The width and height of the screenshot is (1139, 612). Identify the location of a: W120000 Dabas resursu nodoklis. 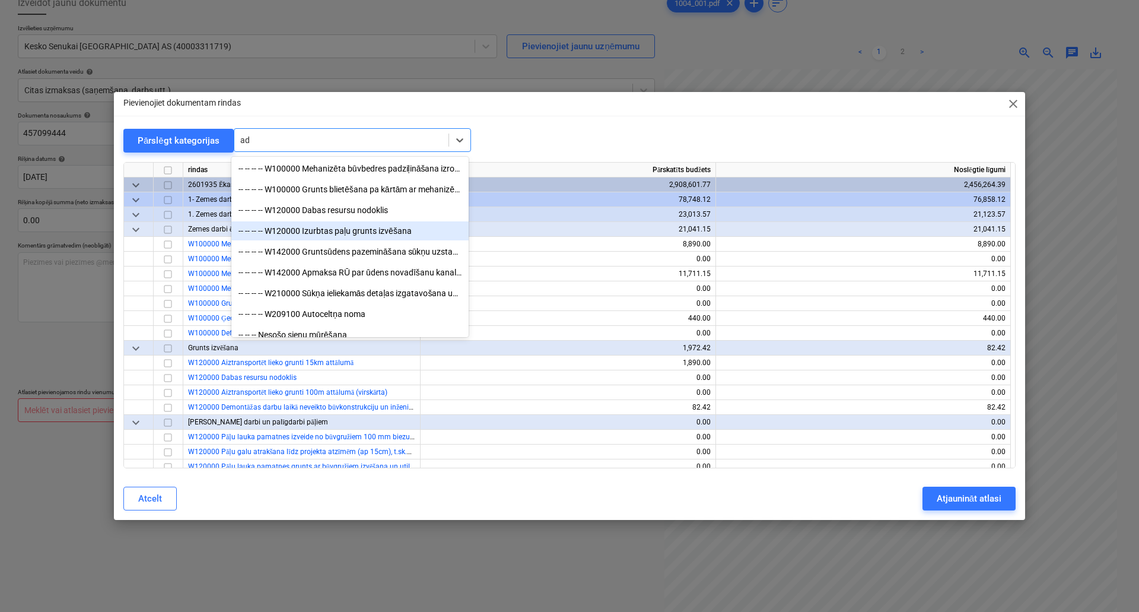
(242, 377).